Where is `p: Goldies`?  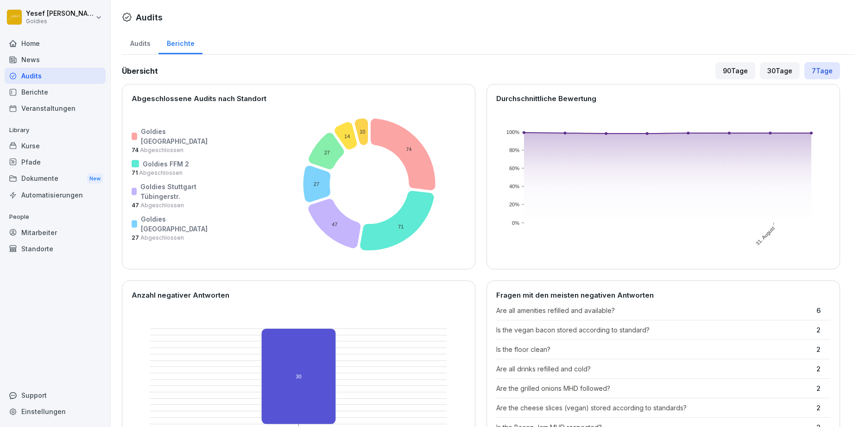 p: Goldies is located at coordinates (60, 21).